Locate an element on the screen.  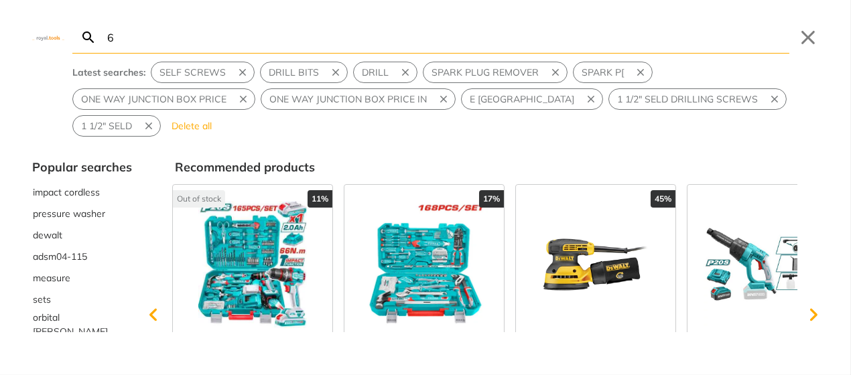
button: Select suggestion: ONE WAY JUNCTION BOX PRICE IN is located at coordinates (348, 99).